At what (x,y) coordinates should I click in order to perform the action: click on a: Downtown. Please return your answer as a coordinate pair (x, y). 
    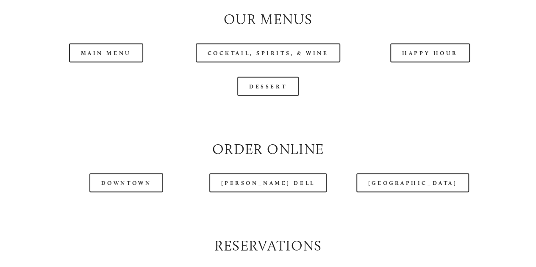
    Looking at the image, I should click on (126, 183).